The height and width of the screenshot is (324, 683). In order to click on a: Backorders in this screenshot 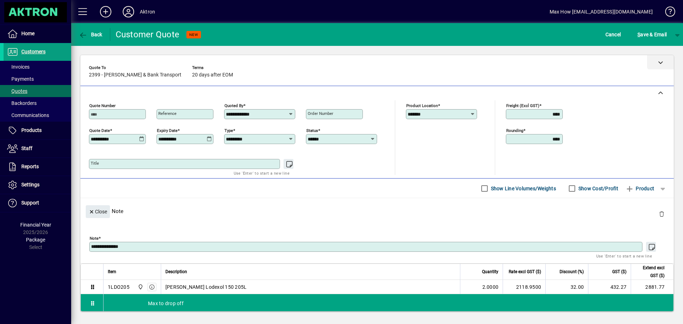, I will do `click(37, 103)`.